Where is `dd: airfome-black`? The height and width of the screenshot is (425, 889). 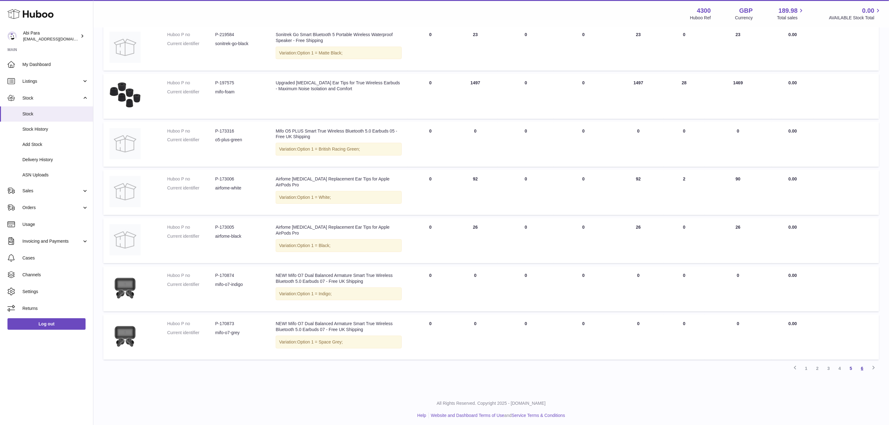
dd: airfome-black is located at coordinates (239, 236).